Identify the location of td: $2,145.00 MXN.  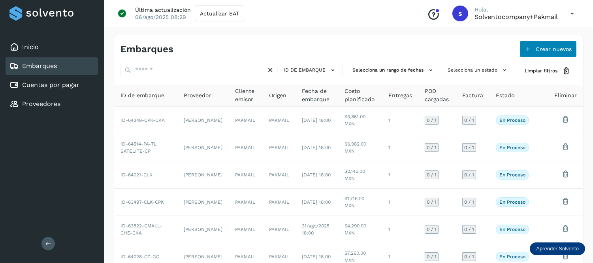
(360, 175).